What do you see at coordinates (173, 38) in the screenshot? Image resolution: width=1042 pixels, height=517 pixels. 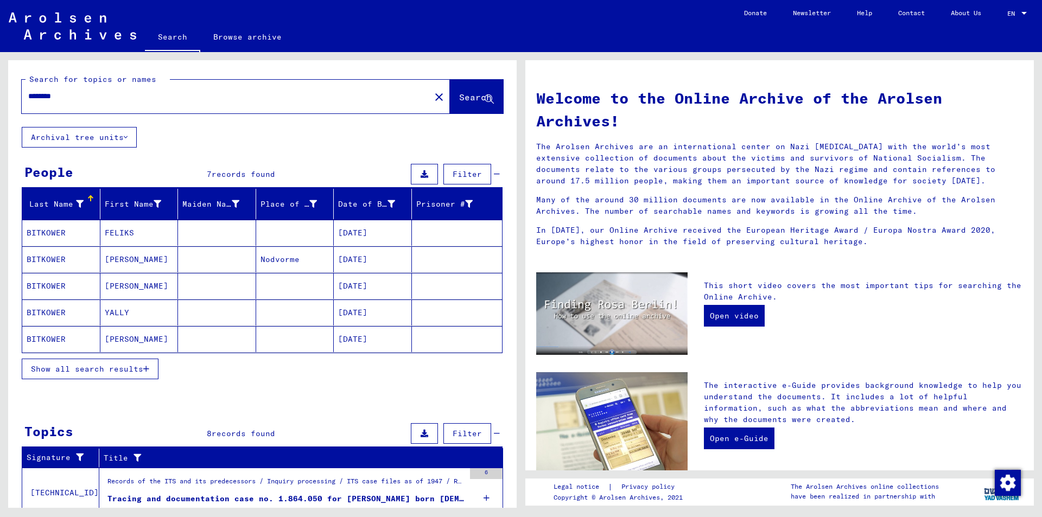 I see `a: Search` at bounding box center [173, 38].